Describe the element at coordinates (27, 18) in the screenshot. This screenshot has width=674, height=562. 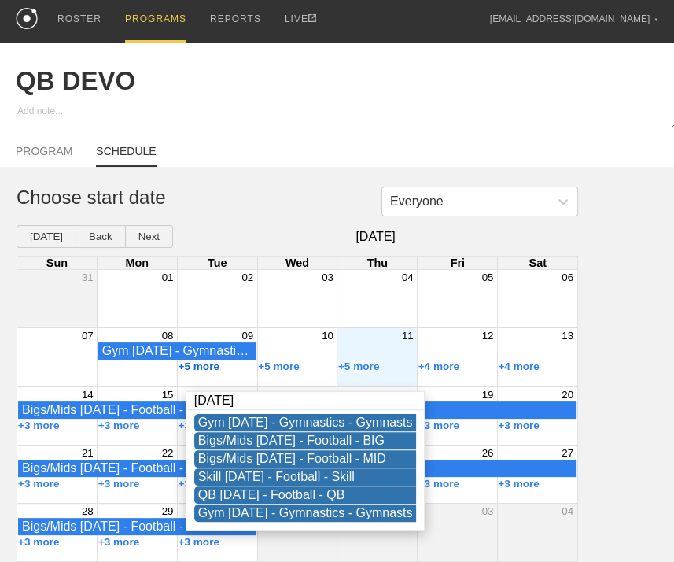
I see `img: logo` at that location.